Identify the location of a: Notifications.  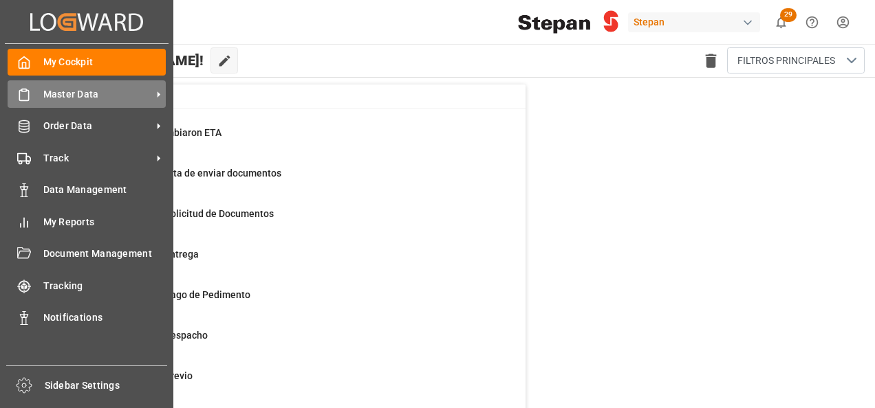
(87, 318).